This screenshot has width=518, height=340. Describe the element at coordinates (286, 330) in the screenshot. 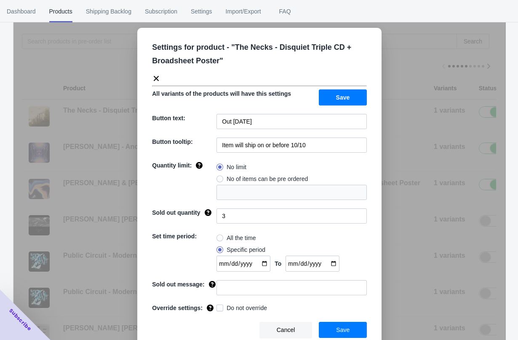

I see `span: Cancel` at that location.